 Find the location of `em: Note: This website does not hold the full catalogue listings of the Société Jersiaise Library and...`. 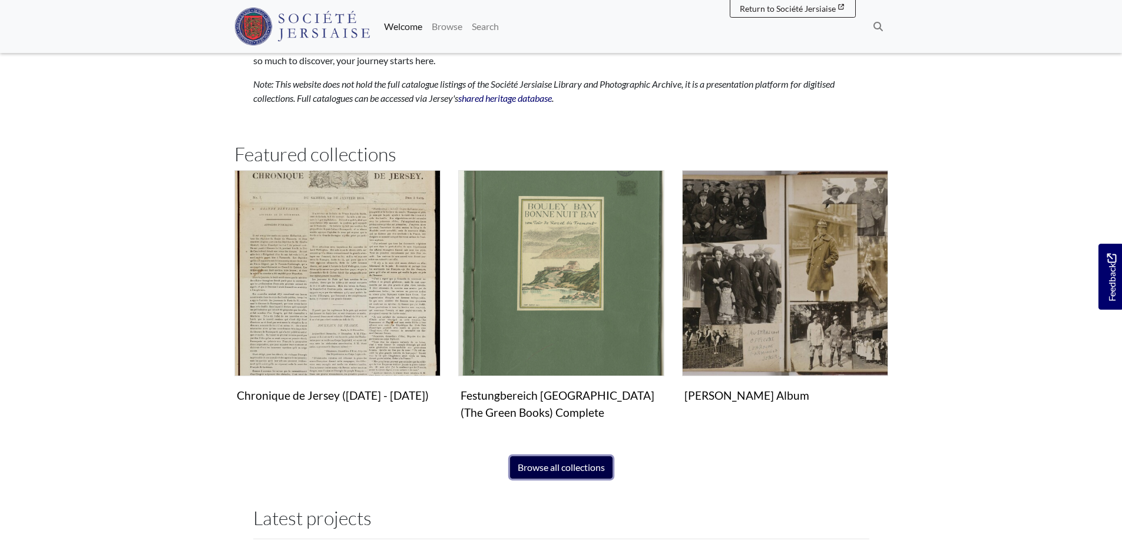

em: Note: This website does not hold the full catalogue listings of the Société Jersiaise Library and... is located at coordinates (544, 91).